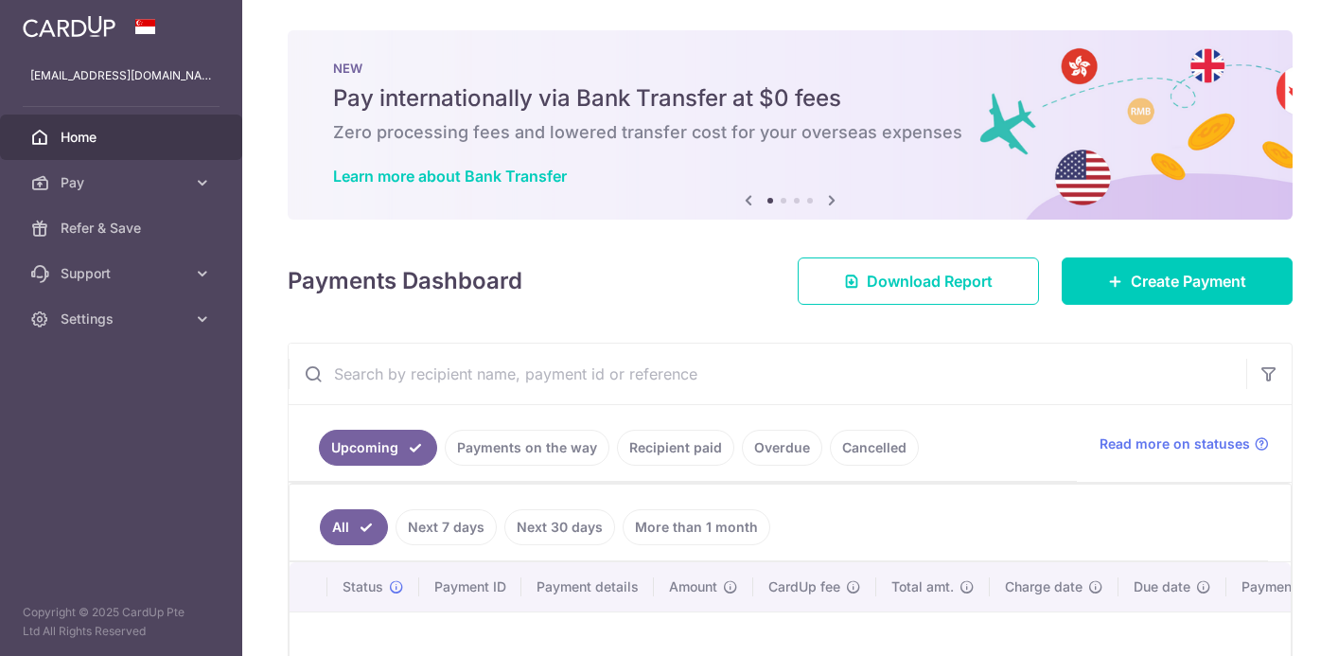  Describe the element at coordinates (929, 281) in the screenshot. I see `span: Download Report` at that location.